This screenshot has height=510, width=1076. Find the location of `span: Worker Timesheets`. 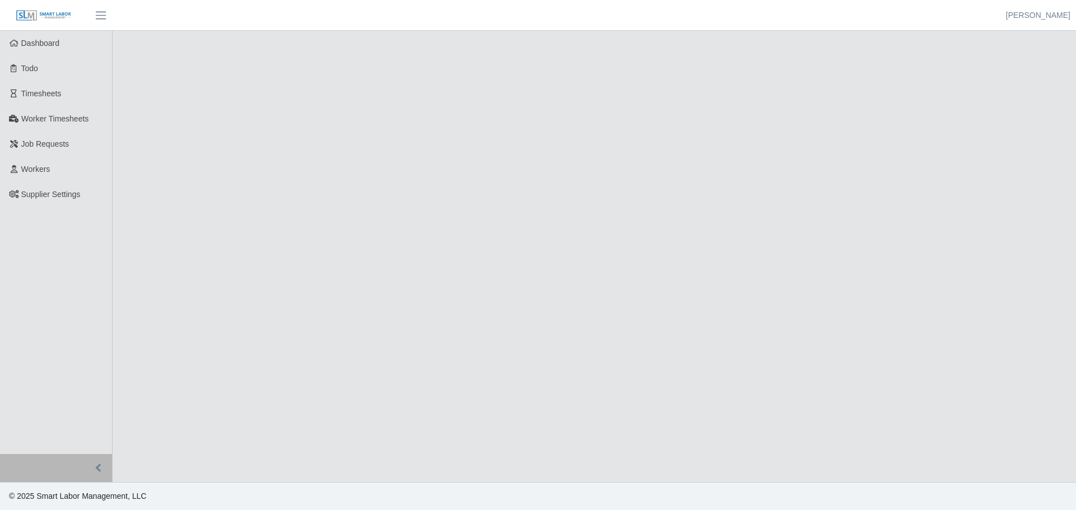

span: Worker Timesheets is located at coordinates (55, 119).